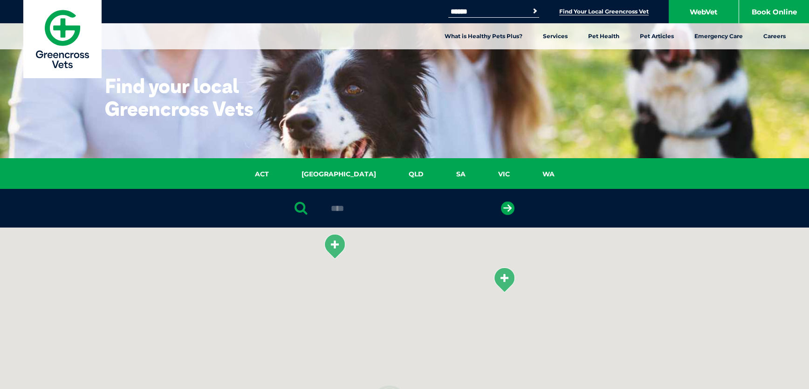 This screenshot has height=389, width=809. I want to click on a: Pet Articles, so click(656, 36).